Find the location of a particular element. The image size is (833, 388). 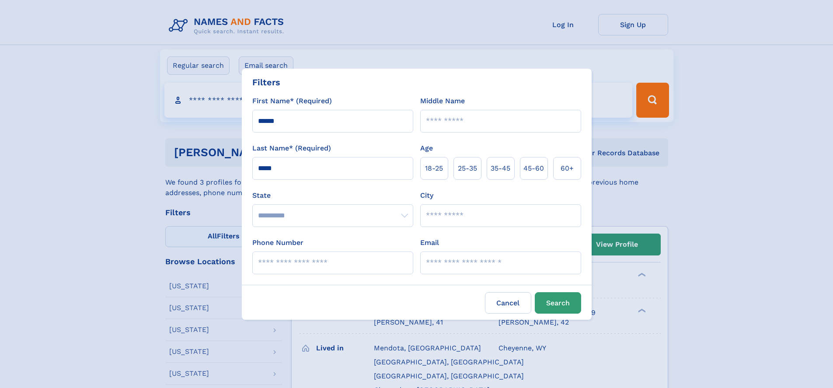

label: Cancel is located at coordinates (508, 303).